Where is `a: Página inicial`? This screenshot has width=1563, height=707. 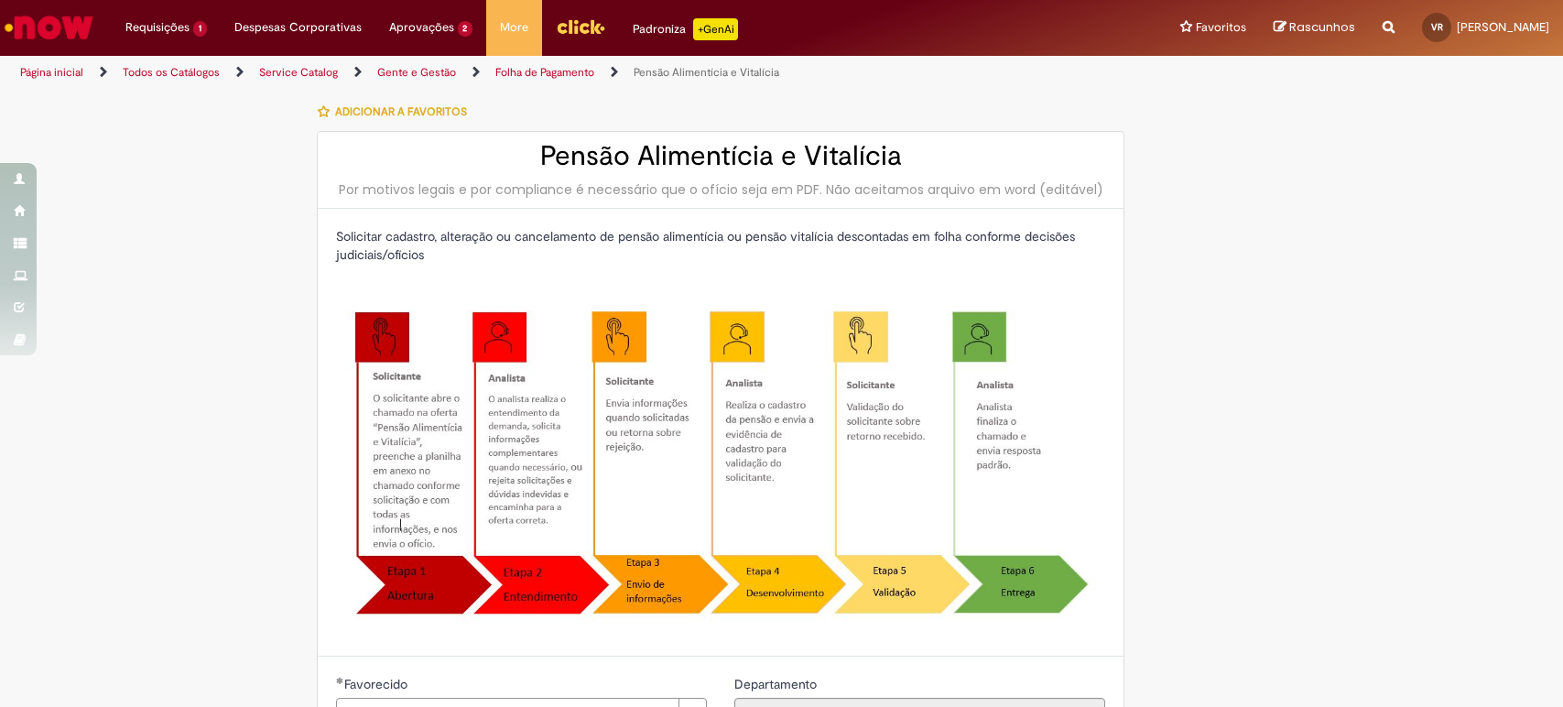 a: Página inicial is located at coordinates (51, 72).